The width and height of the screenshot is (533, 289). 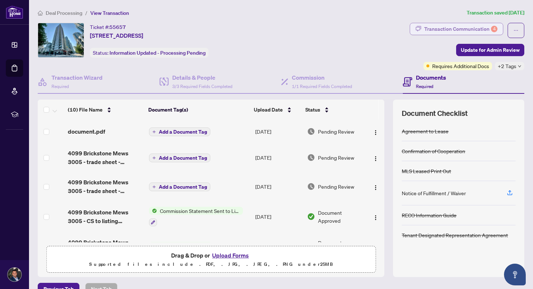 I want to click on span: Commission Statement Sent to Listing Brokerage, so click(x=200, y=211).